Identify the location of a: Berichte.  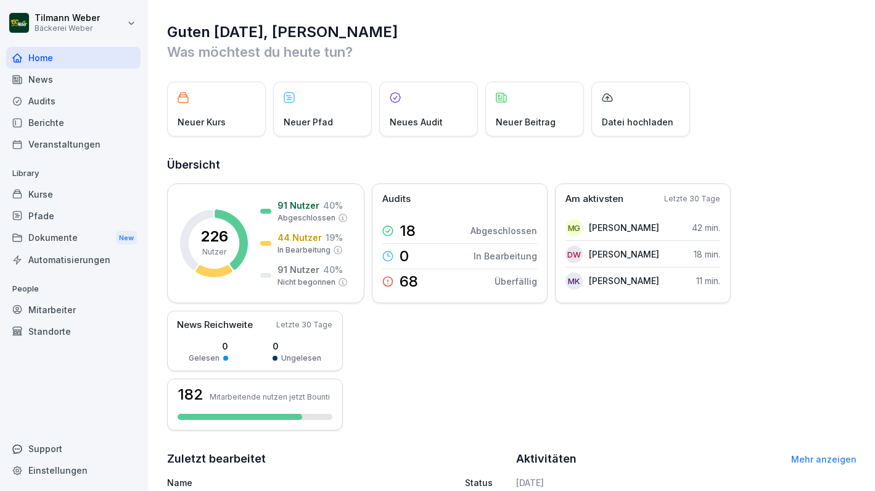
(73, 122).